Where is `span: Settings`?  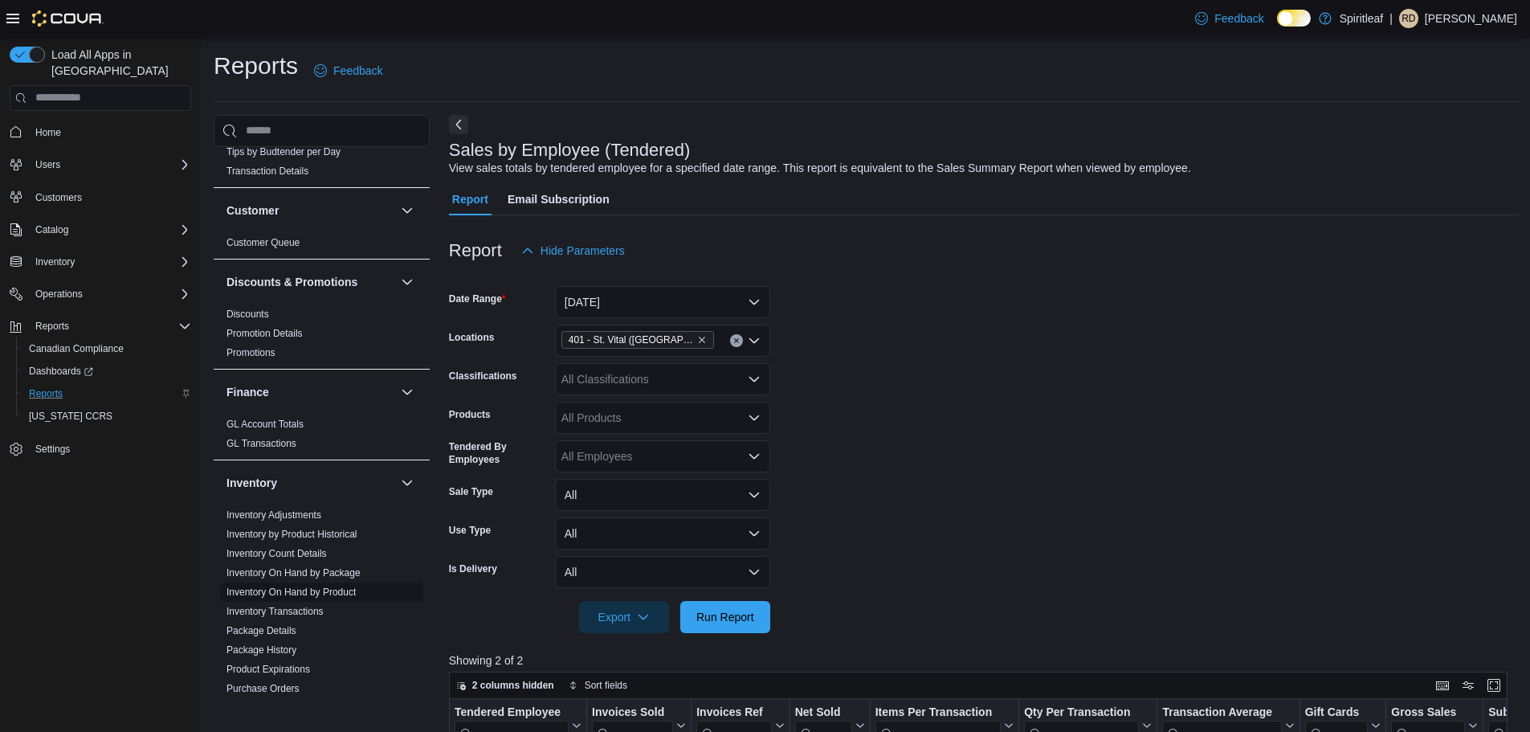 span: Settings is located at coordinates (52, 449).